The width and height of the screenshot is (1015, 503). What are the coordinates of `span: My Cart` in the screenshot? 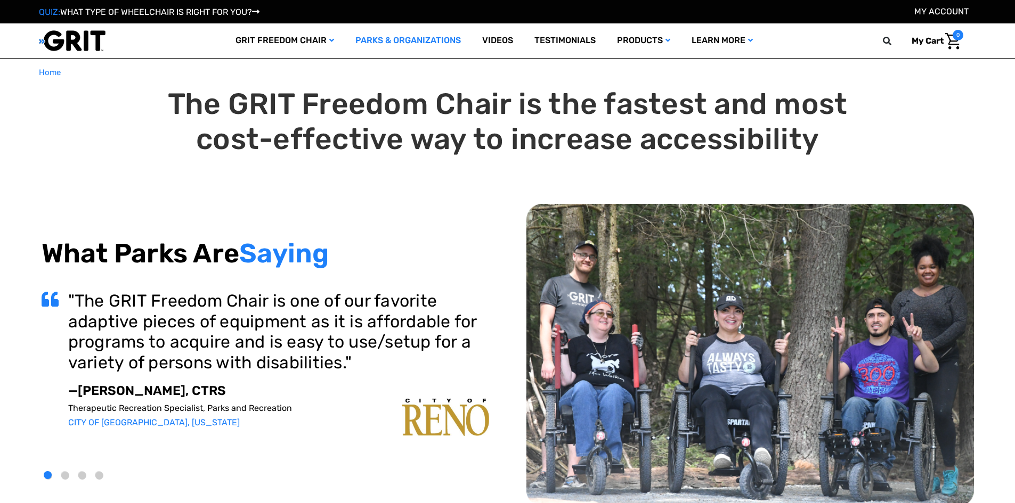 It's located at (927, 40).